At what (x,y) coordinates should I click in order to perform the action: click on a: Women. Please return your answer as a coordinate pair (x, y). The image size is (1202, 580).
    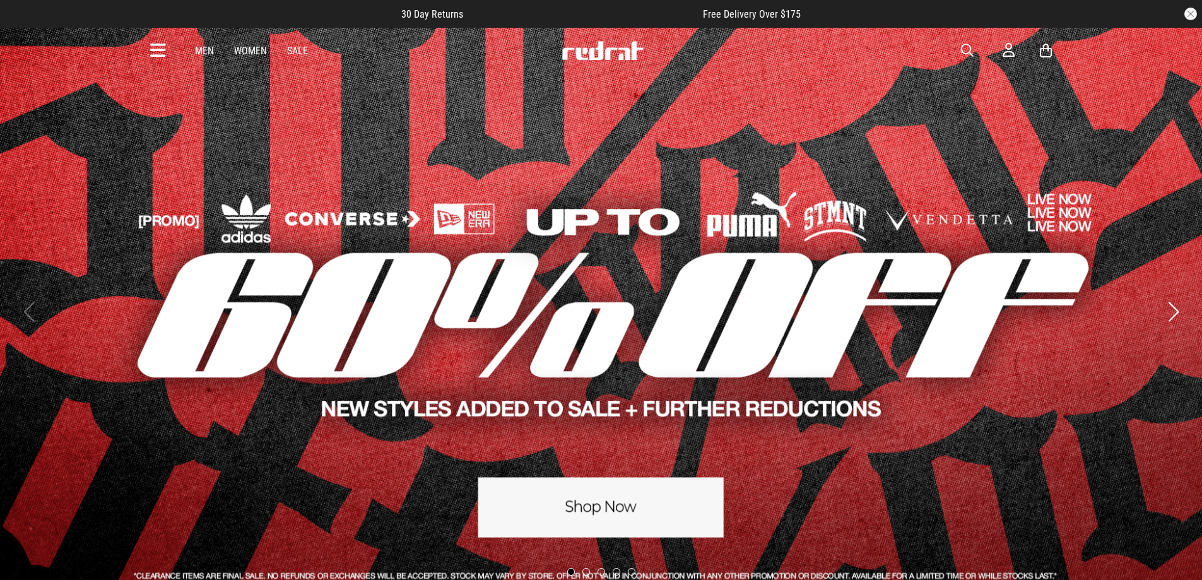
    Looking at the image, I should click on (250, 50).